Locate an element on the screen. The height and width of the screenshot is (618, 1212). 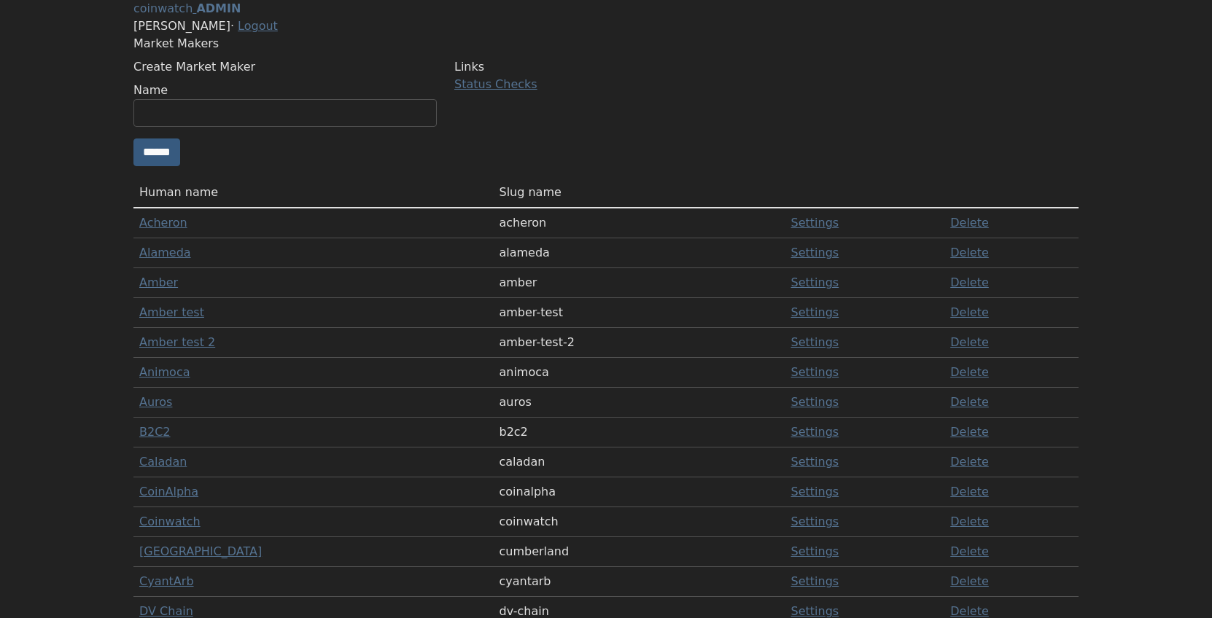
a: B2C2 is located at coordinates (155, 432).